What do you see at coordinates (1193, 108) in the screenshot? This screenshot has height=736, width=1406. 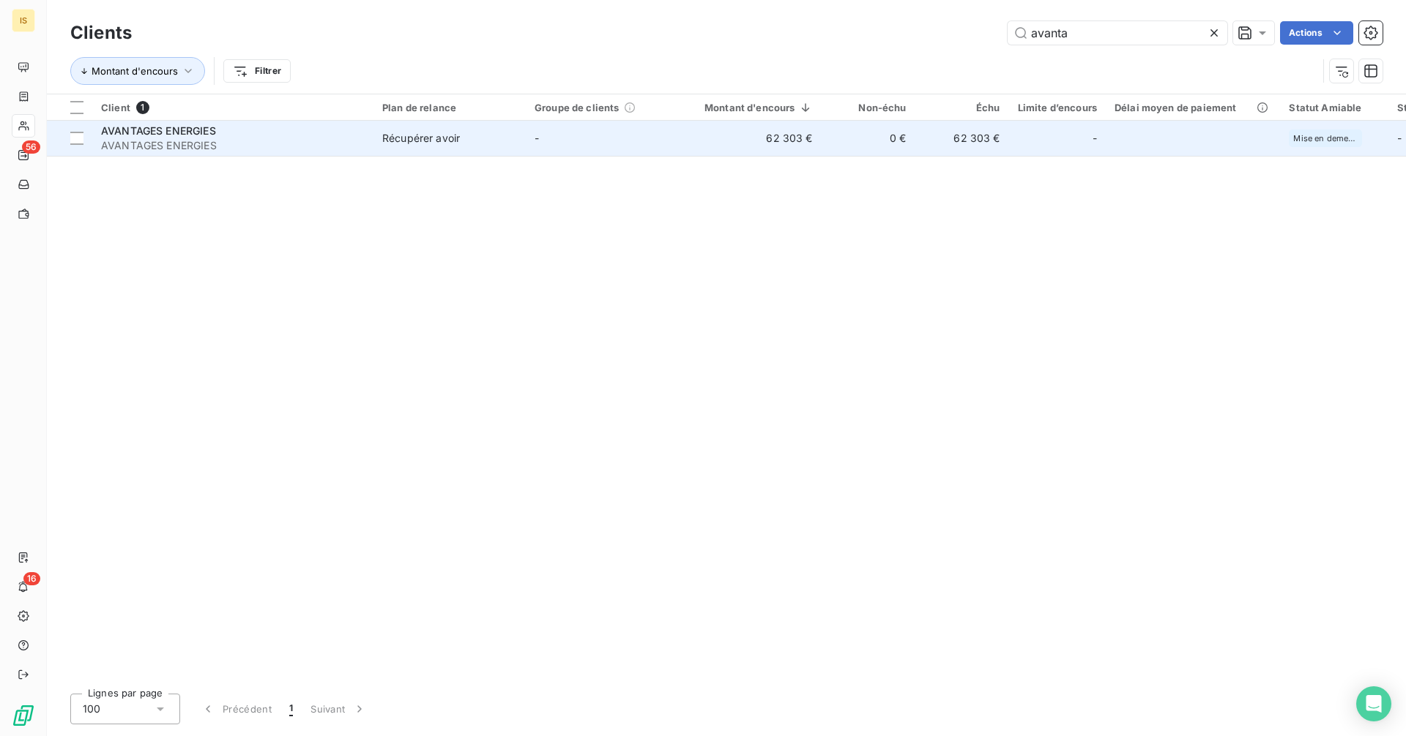 I see `div: Délai moyen de paiement` at bounding box center [1193, 108].